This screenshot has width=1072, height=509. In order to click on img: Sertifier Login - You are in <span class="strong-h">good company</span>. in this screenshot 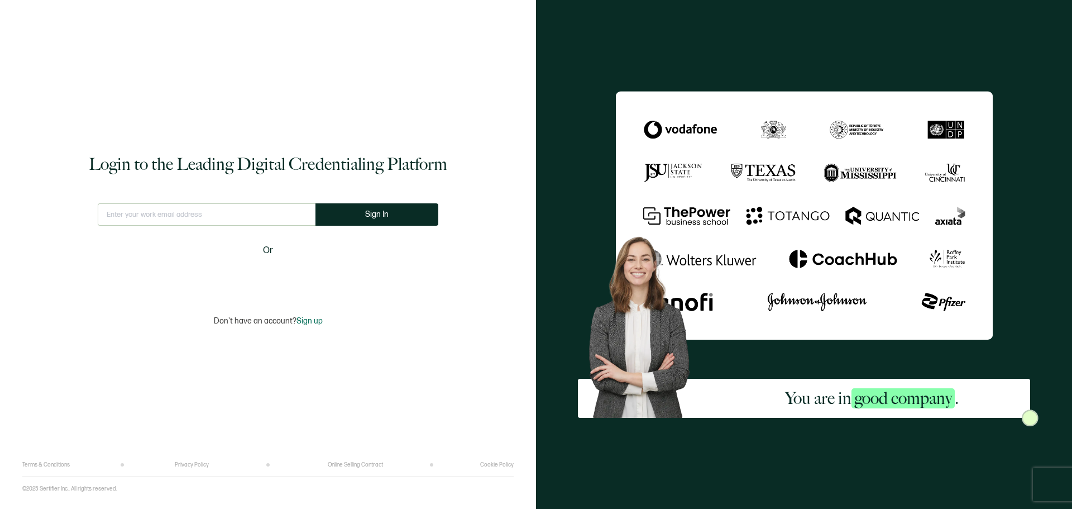, I will do `click(804, 215)`.